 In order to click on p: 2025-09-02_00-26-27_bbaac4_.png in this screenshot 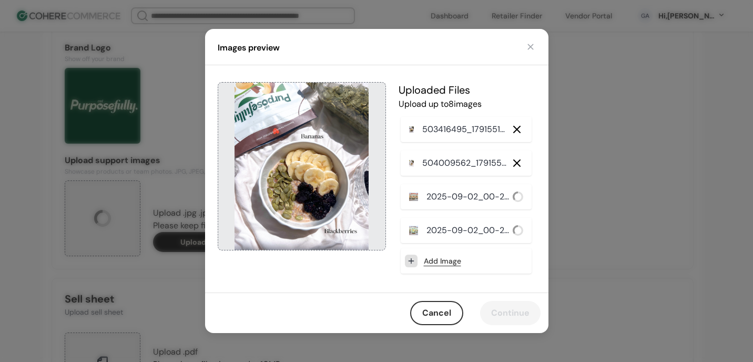, I will do `click(469, 197)`.